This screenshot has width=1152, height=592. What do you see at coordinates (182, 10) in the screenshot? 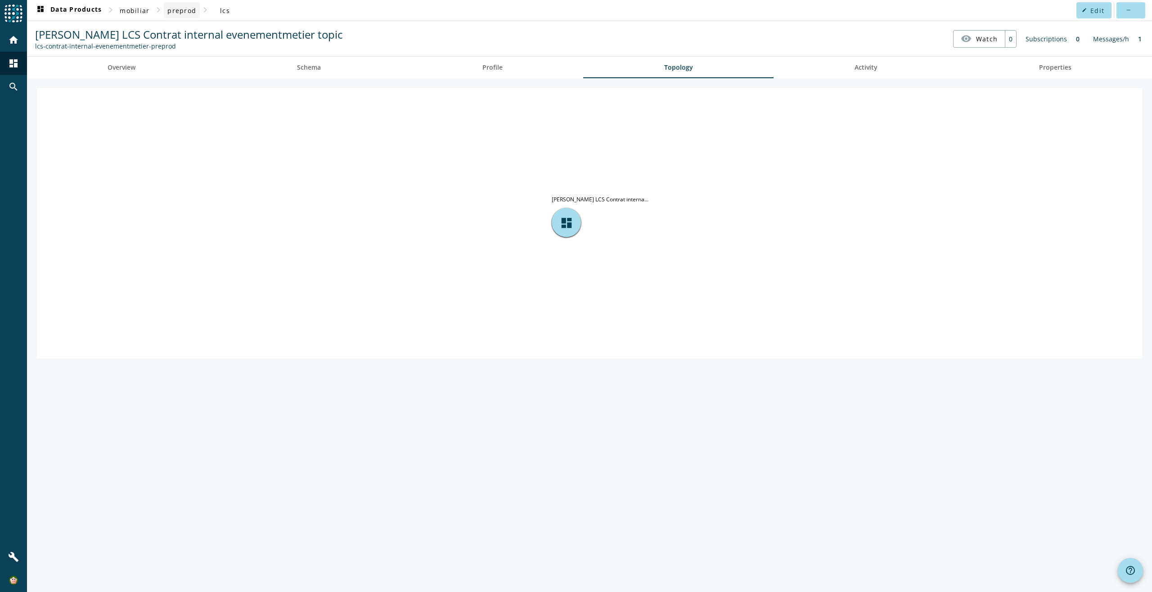
I see `span: preprod` at bounding box center [182, 10].